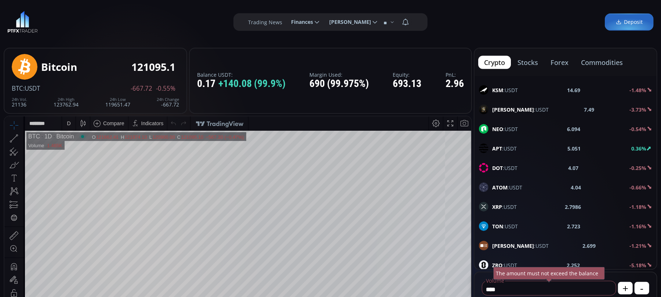 Image resolution: width=661 pixels, height=297 pixels. What do you see at coordinates (576, 187) in the screenshot?
I see `b: 4.04` at bounding box center [576, 187].